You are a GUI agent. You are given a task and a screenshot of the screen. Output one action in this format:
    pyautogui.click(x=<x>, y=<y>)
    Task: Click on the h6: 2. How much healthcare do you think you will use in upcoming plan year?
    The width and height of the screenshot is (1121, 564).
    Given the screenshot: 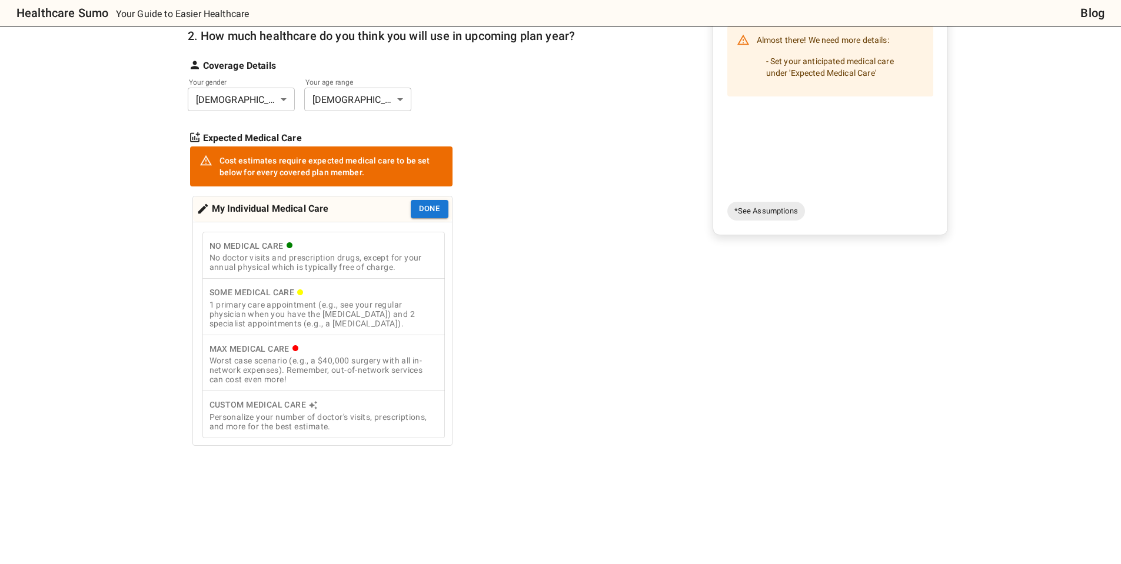 What is the action you would take?
    pyautogui.click(x=381, y=36)
    